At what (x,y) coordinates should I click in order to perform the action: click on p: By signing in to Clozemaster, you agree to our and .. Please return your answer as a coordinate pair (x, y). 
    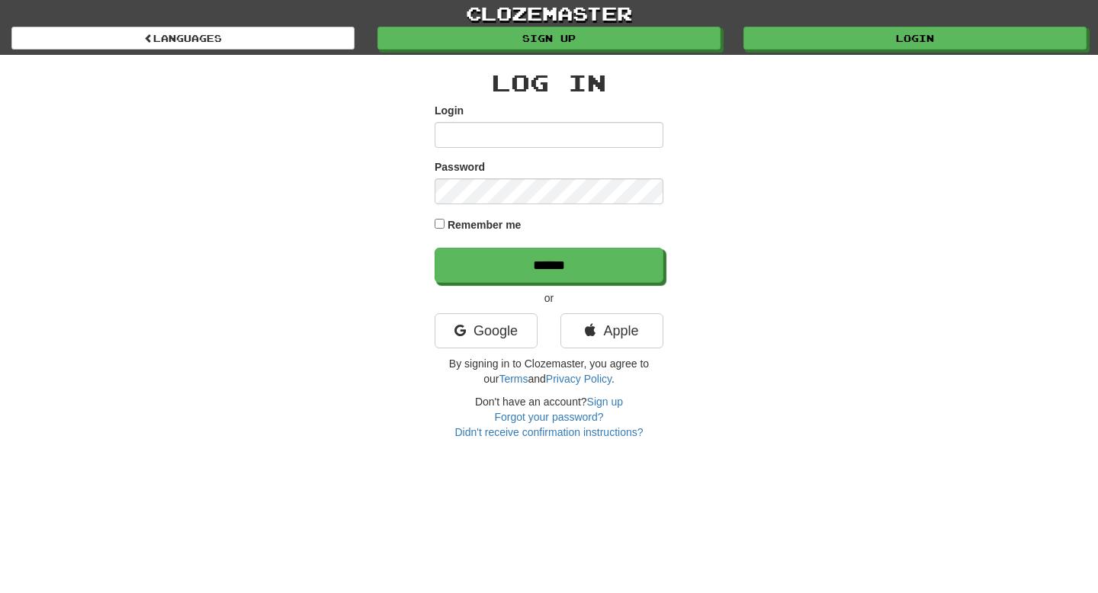
    Looking at the image, I should click on (549, 371).